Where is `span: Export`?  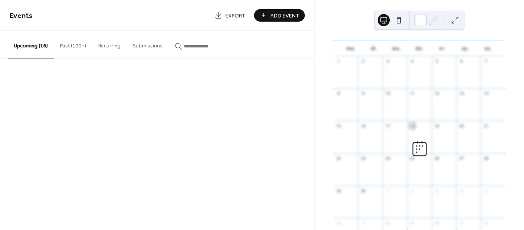 span: Export is located at coordinates (235, 16).